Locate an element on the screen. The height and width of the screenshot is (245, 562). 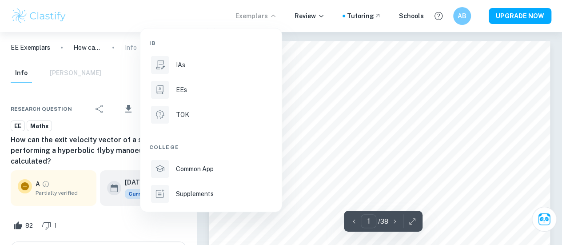
a: Supplements is located at coordinates (211, 194).